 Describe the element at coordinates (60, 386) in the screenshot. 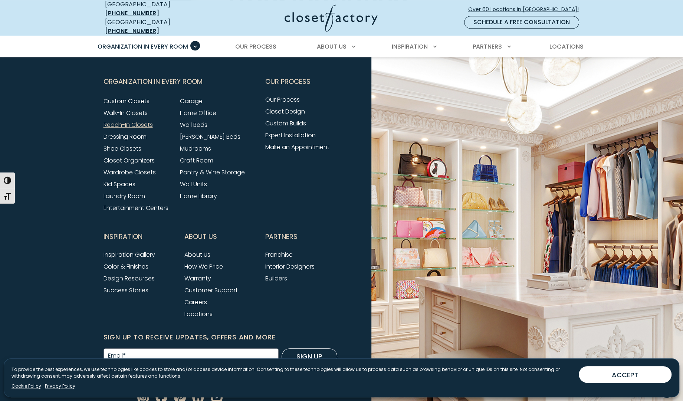

I see `a: Privacy Policy` at that location.